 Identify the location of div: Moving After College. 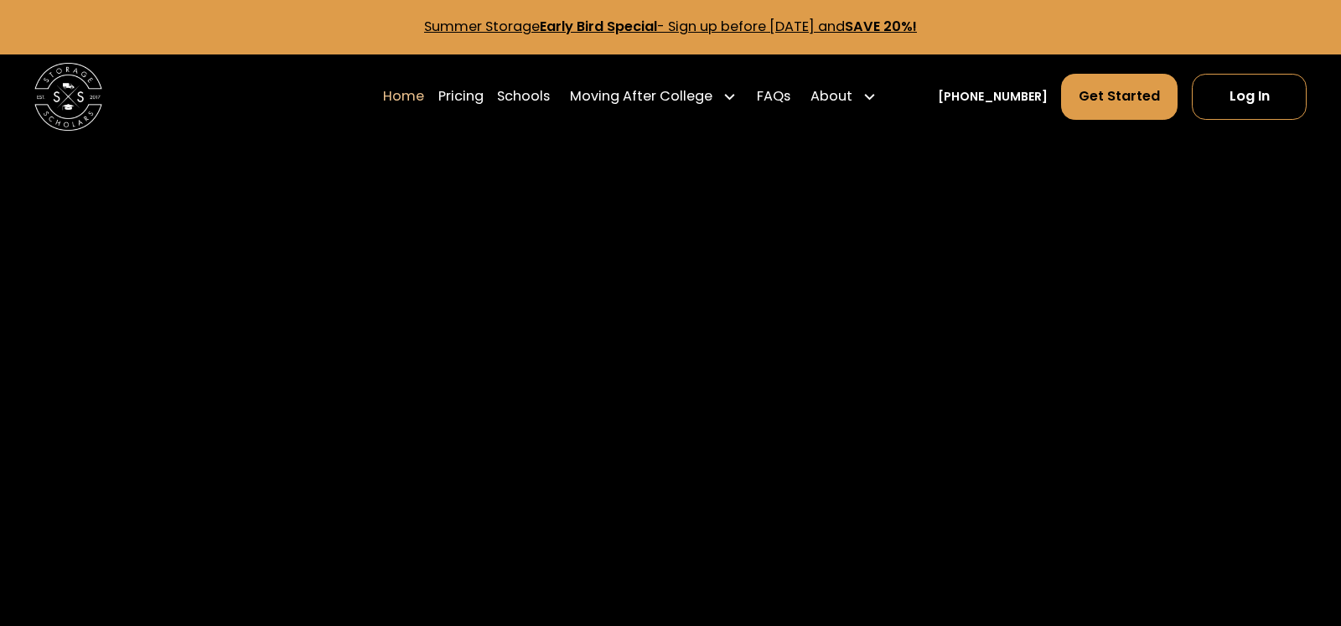
(641, 96).